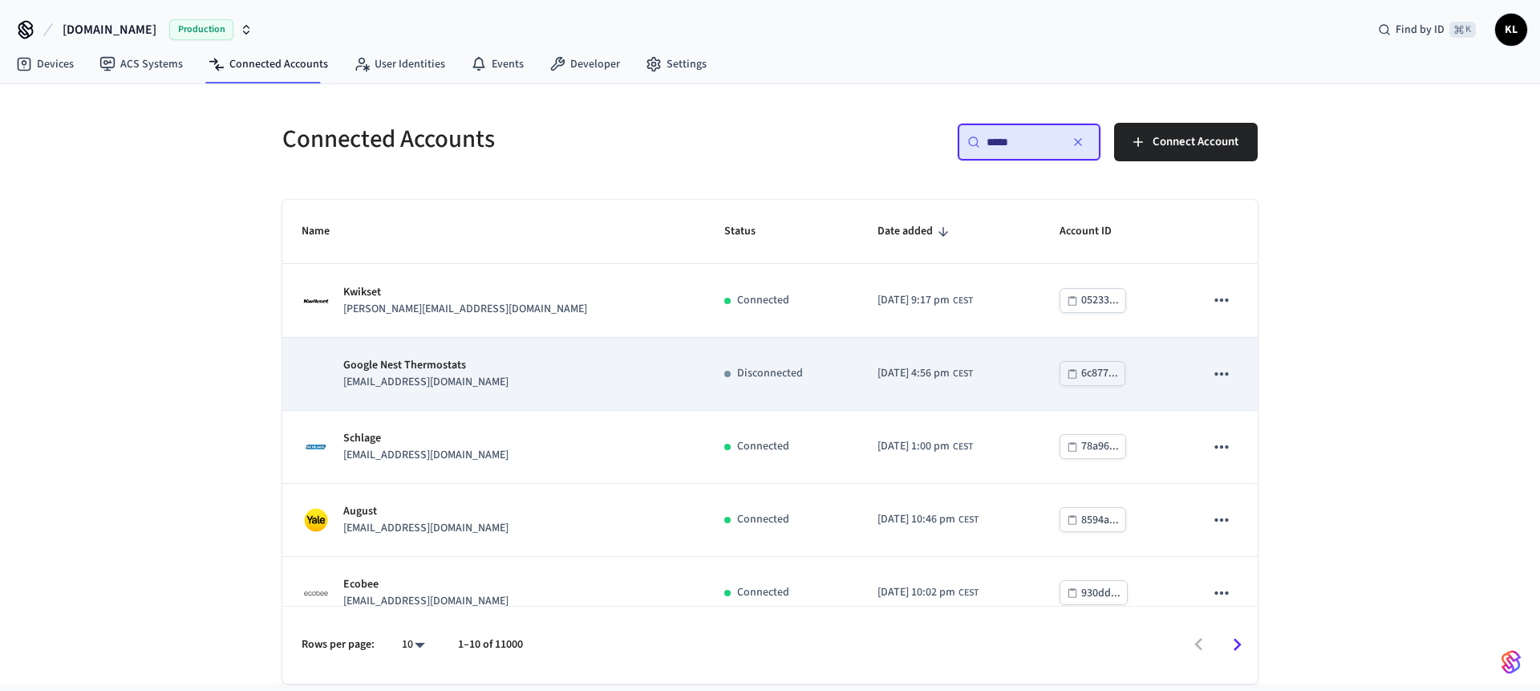 The width and height of the screenshot is (1540, 691). Describe the element at coordinates (1100, 373) in the screenshot. I see `div: 6c877...` at that location.